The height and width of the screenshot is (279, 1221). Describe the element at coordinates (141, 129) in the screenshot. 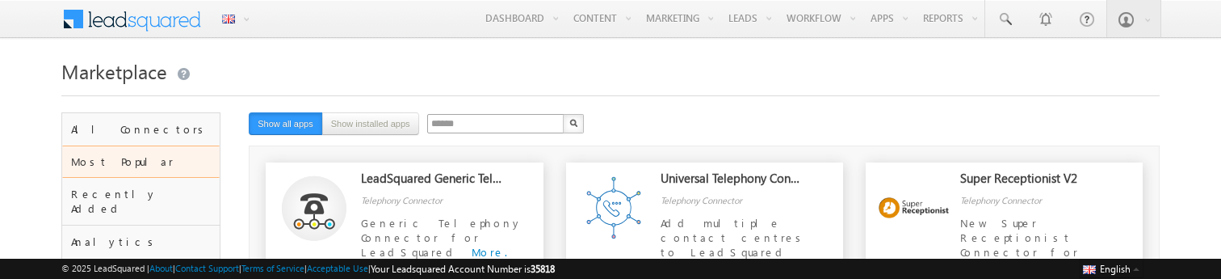

I see `div: All Connectors` at that location.